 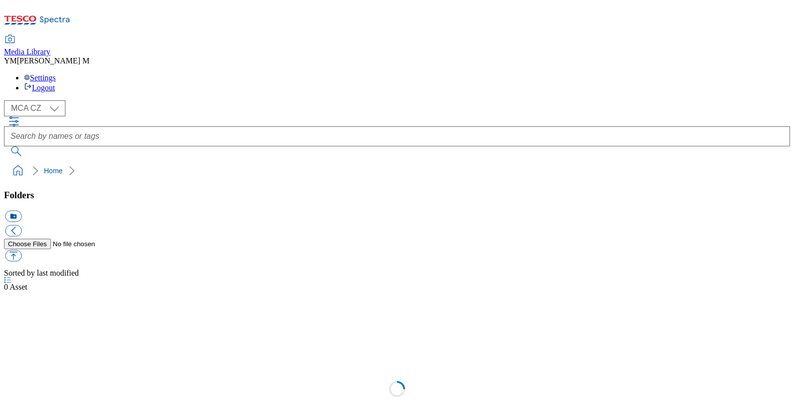 What do you see at coordinates (397, 136) in the screenshot?
I see `input: Search by names or tags` at bounding box center [397, 136].